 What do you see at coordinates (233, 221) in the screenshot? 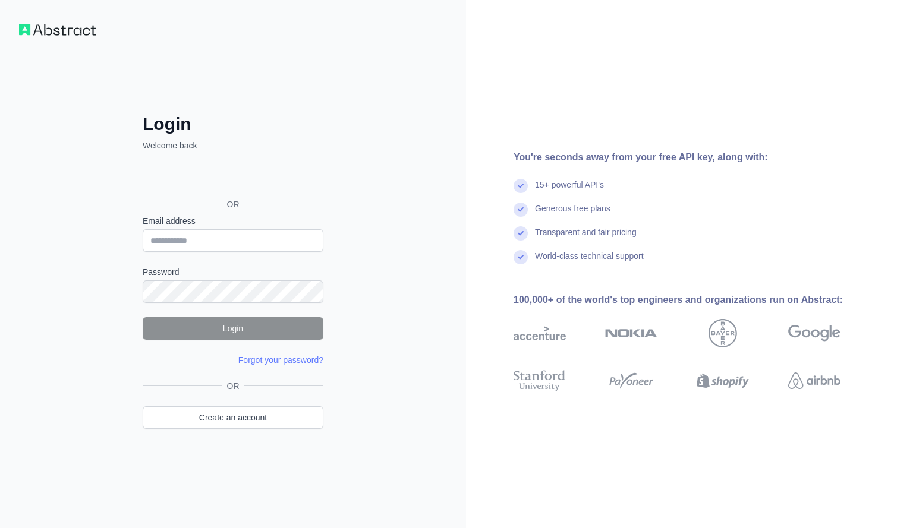
I see `label: Email address` at bounding box center [233, 221].